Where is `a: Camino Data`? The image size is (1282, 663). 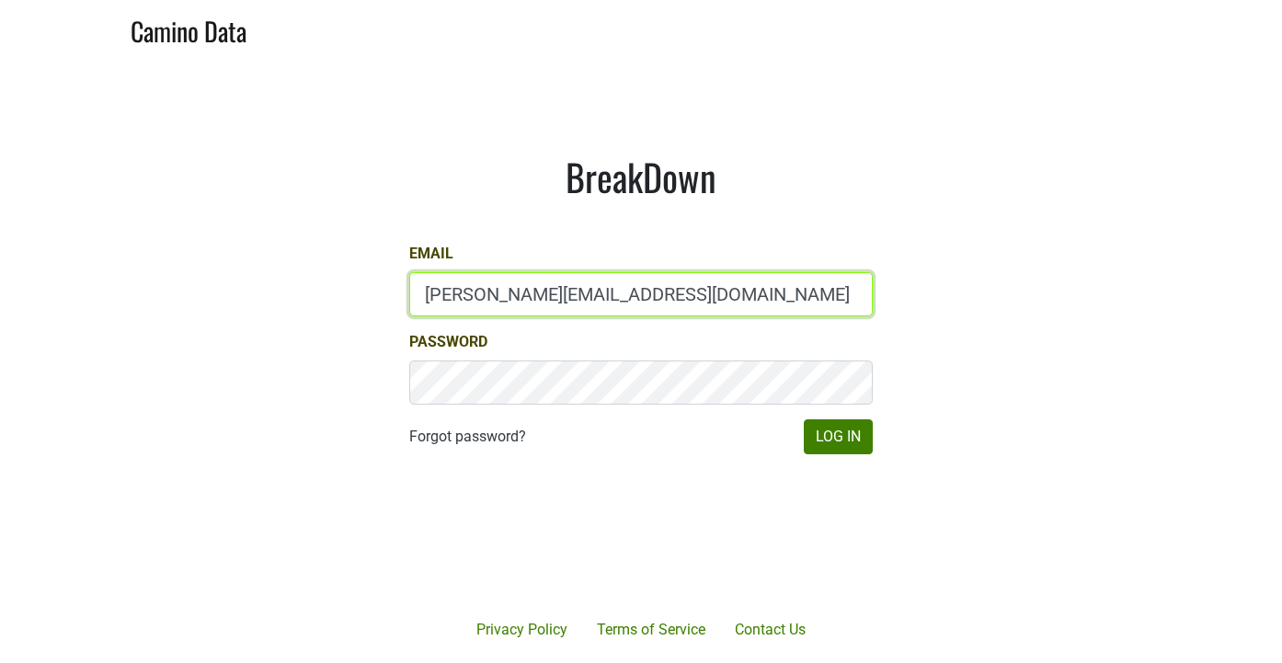 a: Camino Data is located at coordinates (189, 29).